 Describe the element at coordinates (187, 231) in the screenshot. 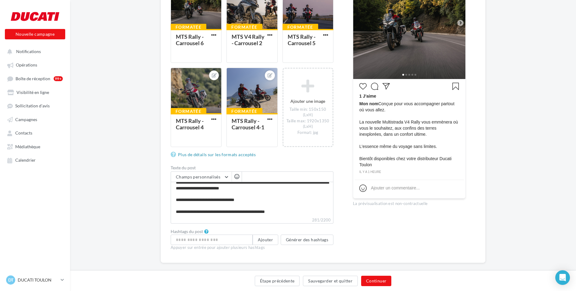

I see `label: Hashtags du post` at that location.